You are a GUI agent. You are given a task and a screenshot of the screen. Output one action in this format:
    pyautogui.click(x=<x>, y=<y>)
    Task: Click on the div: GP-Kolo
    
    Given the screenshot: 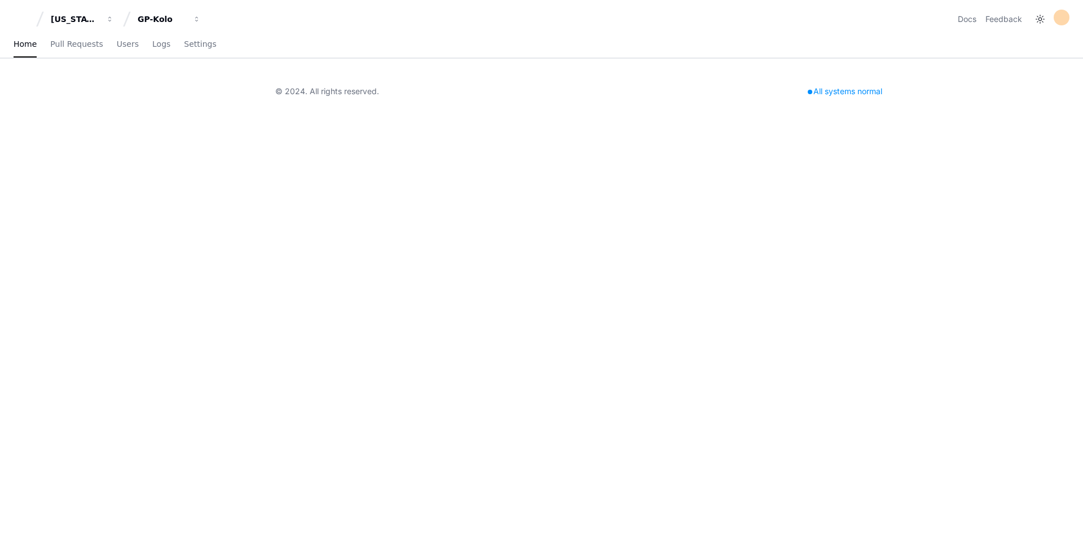 What is the action you would take?
    pyautogui.click(x=162, y=19)
    